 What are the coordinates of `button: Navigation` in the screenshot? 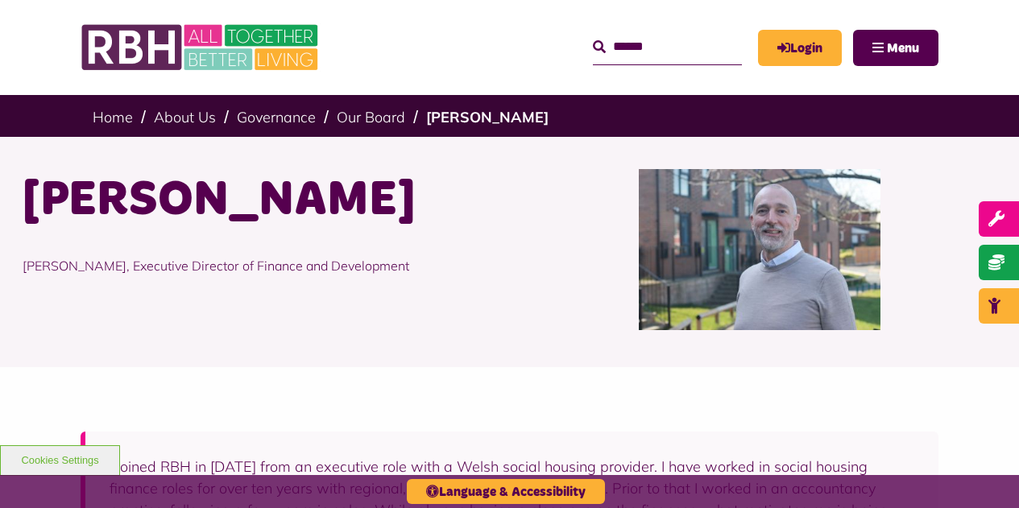 It's located at (895, 48).